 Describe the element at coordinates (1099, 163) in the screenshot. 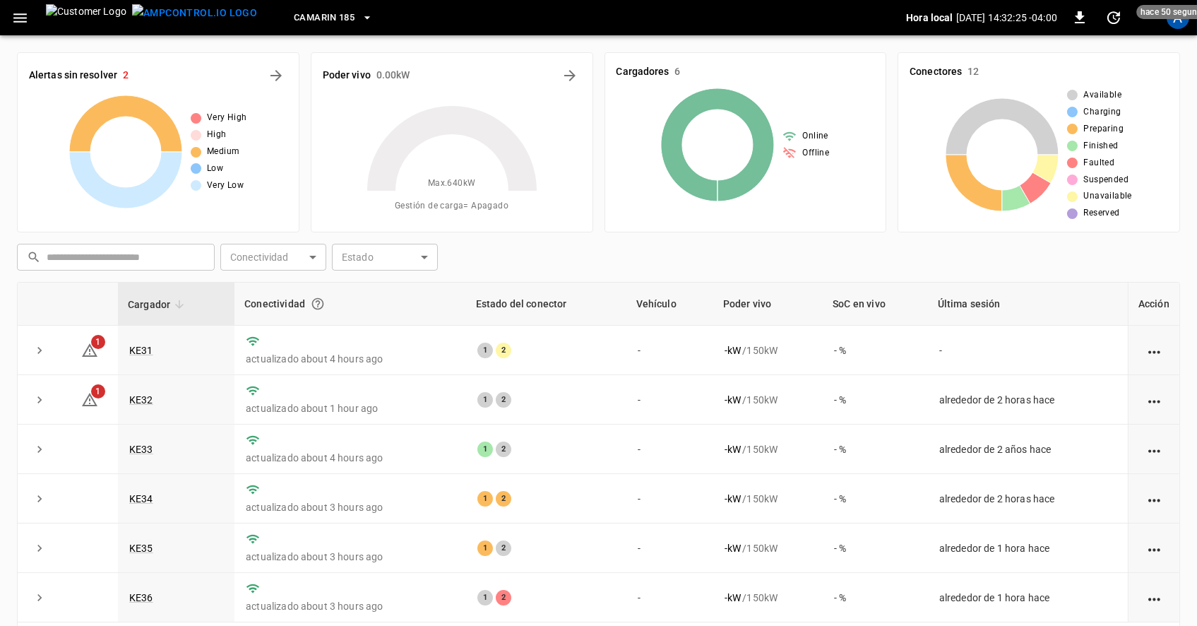

I see `span: Faulted` at that location.